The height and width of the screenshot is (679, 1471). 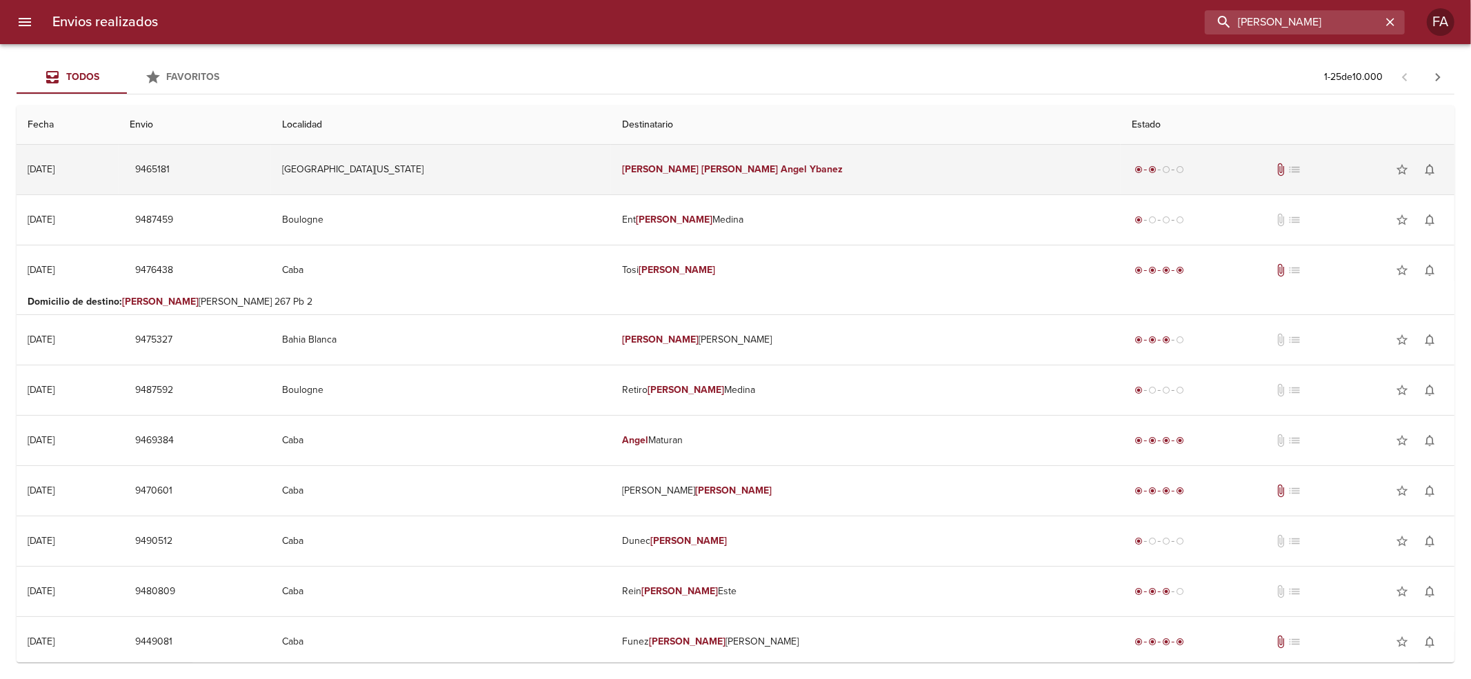 I want to click on button: 9465181, so click(x=152, y=170).